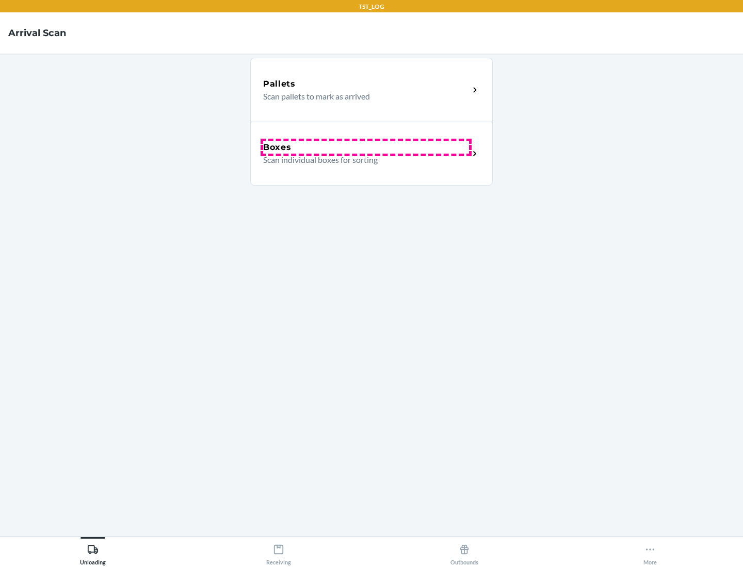  Describe the element at coordinates (371, 154) in the screenshot. I see `a: BoxesScan individual boxes for sorting` at that location.